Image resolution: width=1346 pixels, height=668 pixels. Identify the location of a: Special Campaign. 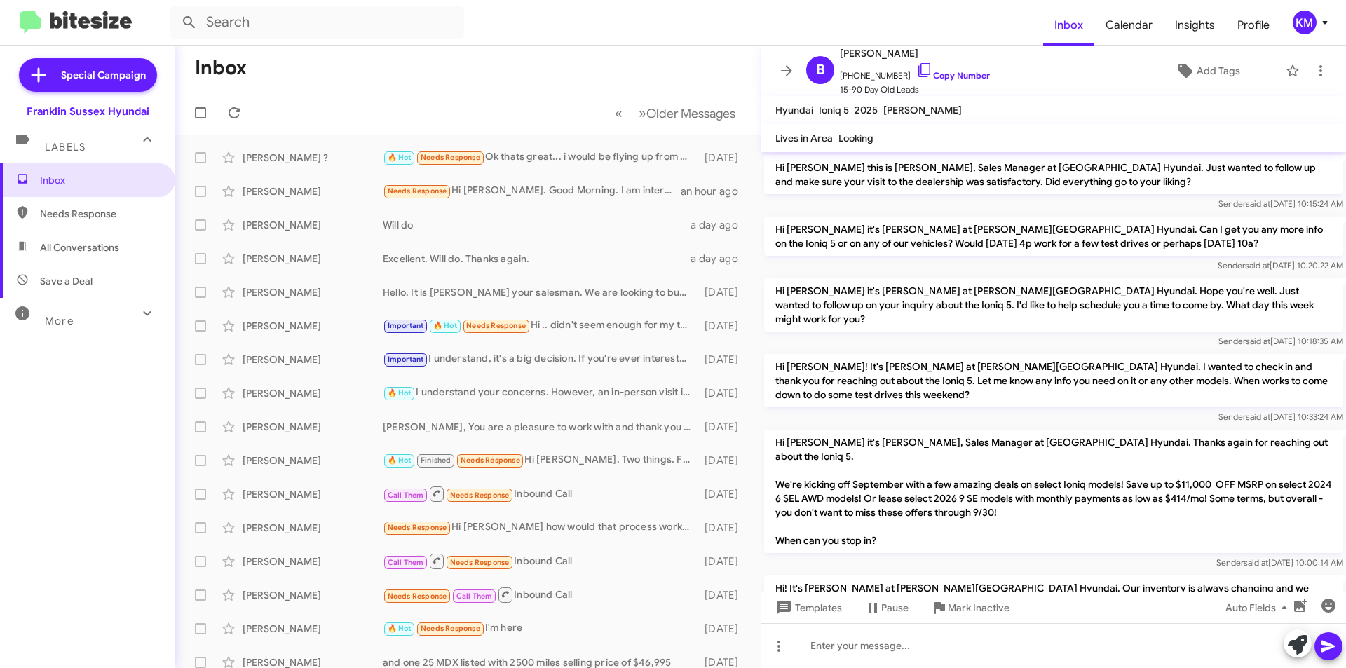
(88, 75).